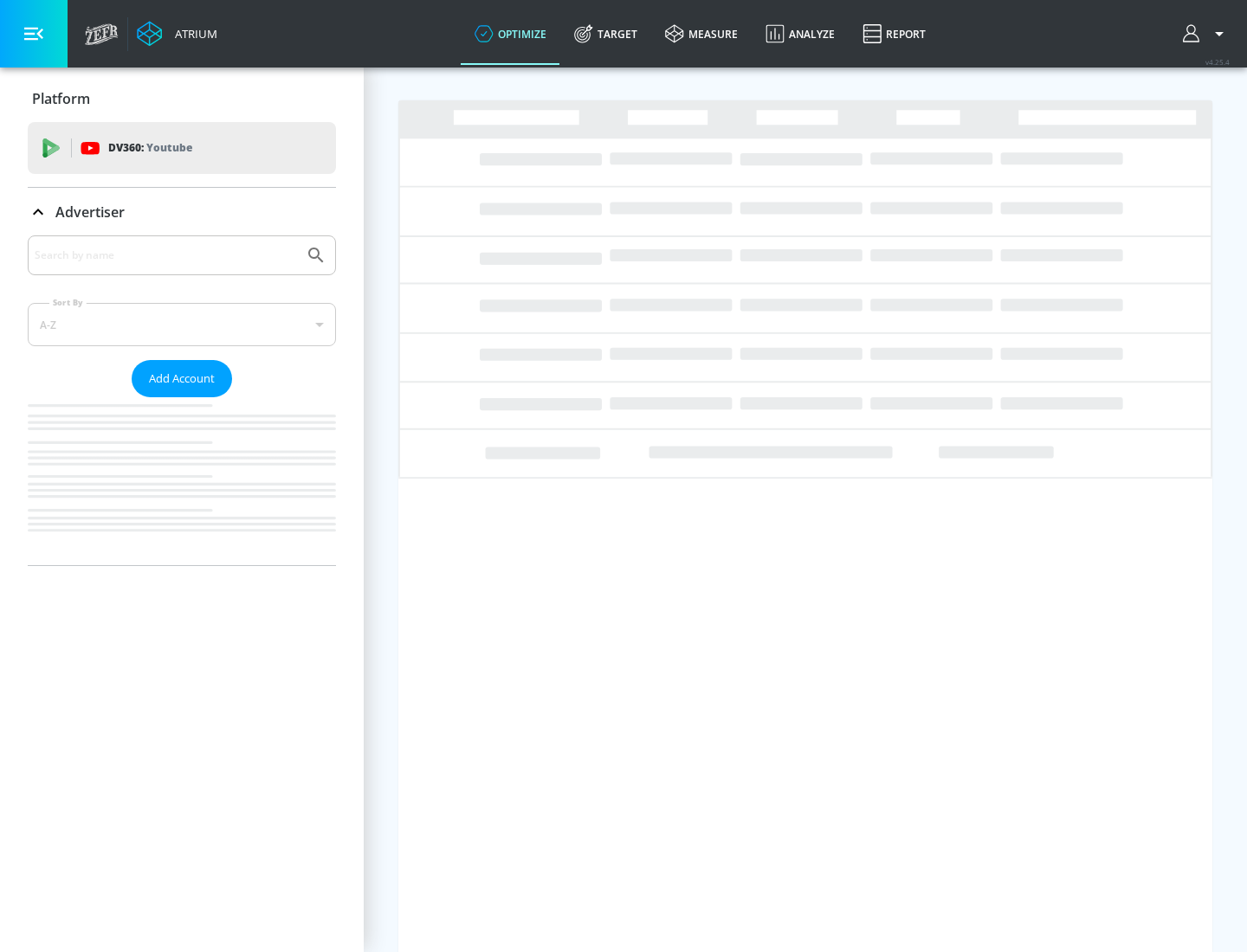 This screenshot has width=1247, height=952. I want to click on p: Platform, so click(61, 99).